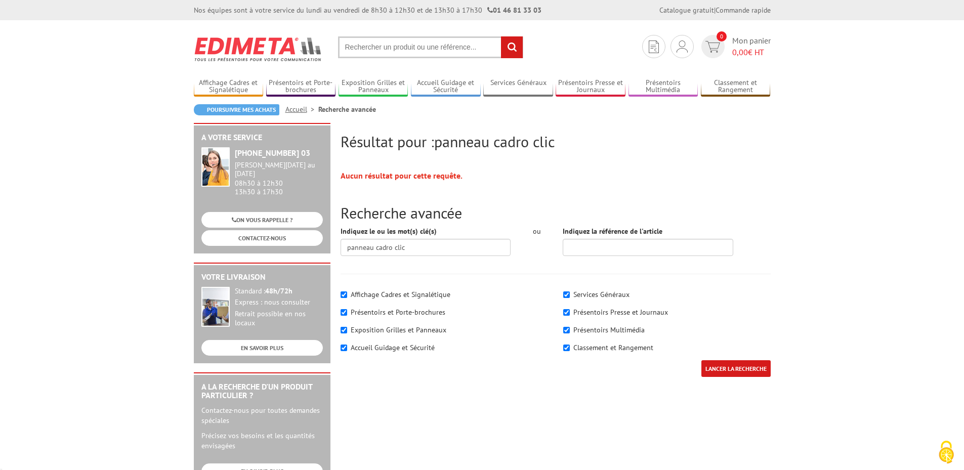  I want to click on label: Présentoirs Presse et Journaux, so click(621, 312).